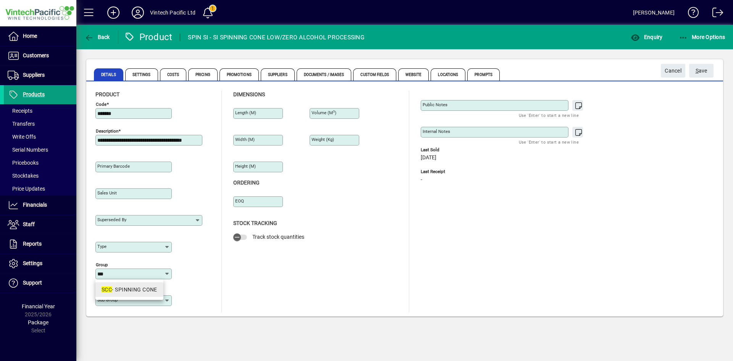  What do you see at coordinates (697, 71) in the screenshot?
I see `span: S` at bounding box center [697, 71].